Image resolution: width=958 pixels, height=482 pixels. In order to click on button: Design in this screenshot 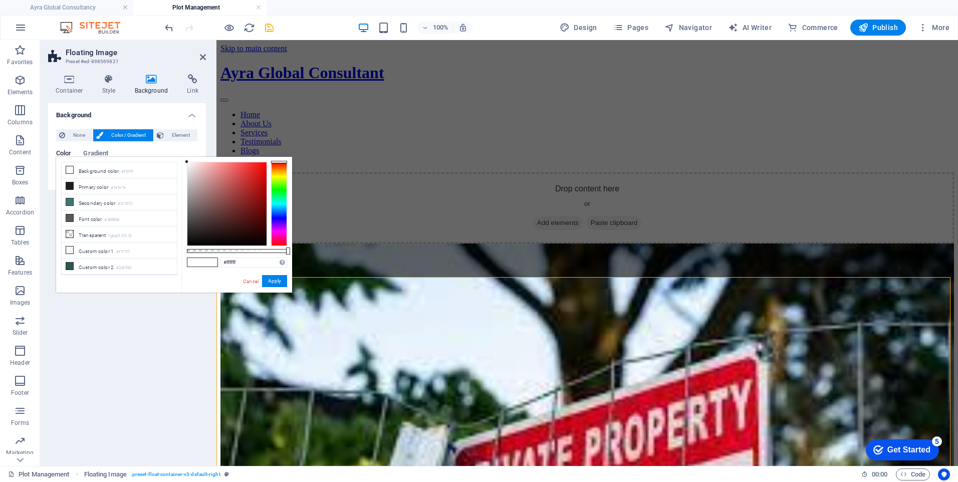, I will do `click(578, 28)`.